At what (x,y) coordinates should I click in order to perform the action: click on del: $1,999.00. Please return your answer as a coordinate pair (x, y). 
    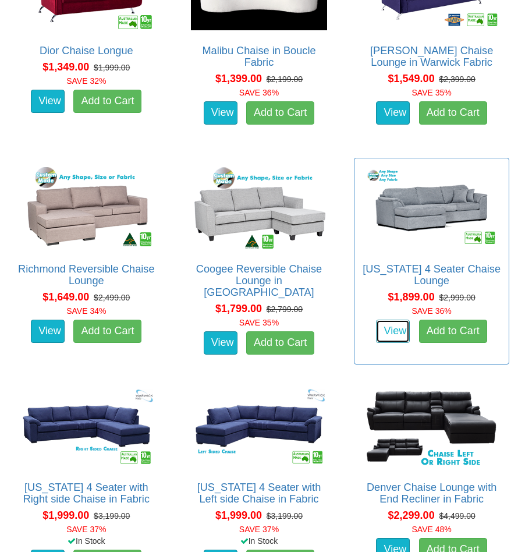
    Looking at the image, I should click on (112, 68).